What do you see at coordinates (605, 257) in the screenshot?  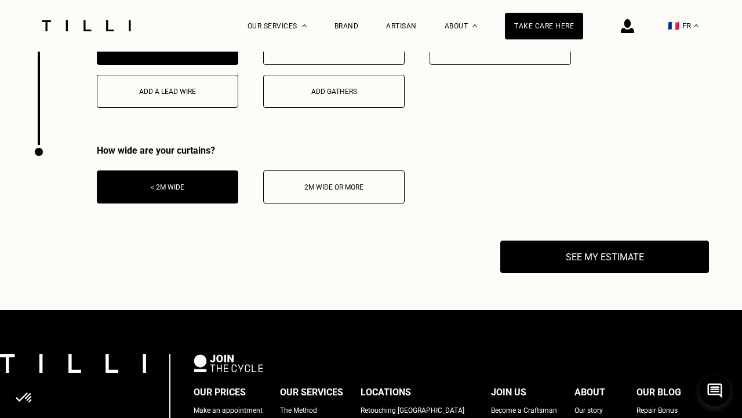 I see `font: See my estimate` at bounding box center [605, 257].